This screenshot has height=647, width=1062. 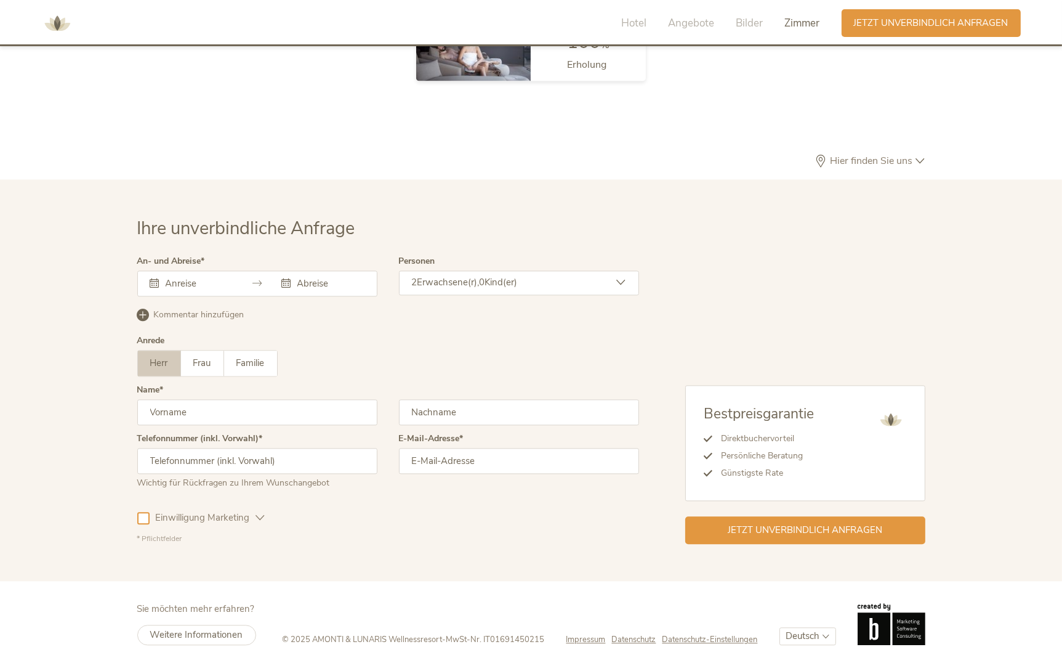 I want to click on span: Hotel, so click(x=634, y=23).